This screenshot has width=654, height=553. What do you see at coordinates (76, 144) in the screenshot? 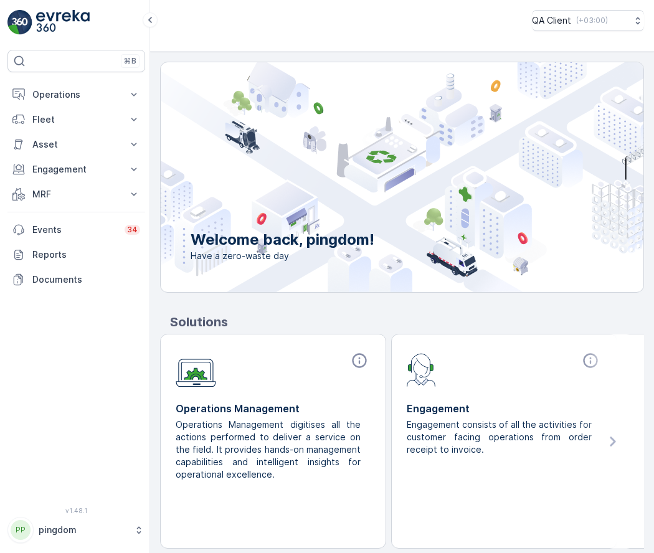
I see `button: Asset` at bounding box center [76, 144].